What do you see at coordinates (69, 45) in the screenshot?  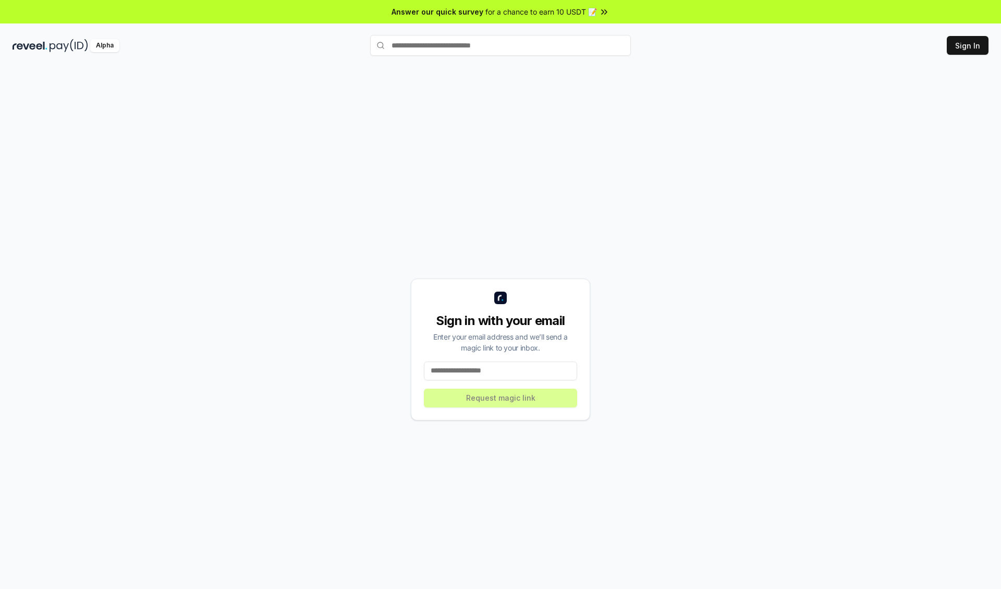 I see `img: pay_id` at bounding box center [69, 45].